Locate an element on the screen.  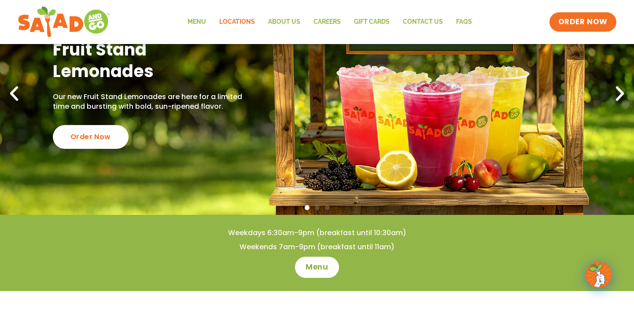
h2: Fruit Stand Lemonades is located at coordinates (149, 60).